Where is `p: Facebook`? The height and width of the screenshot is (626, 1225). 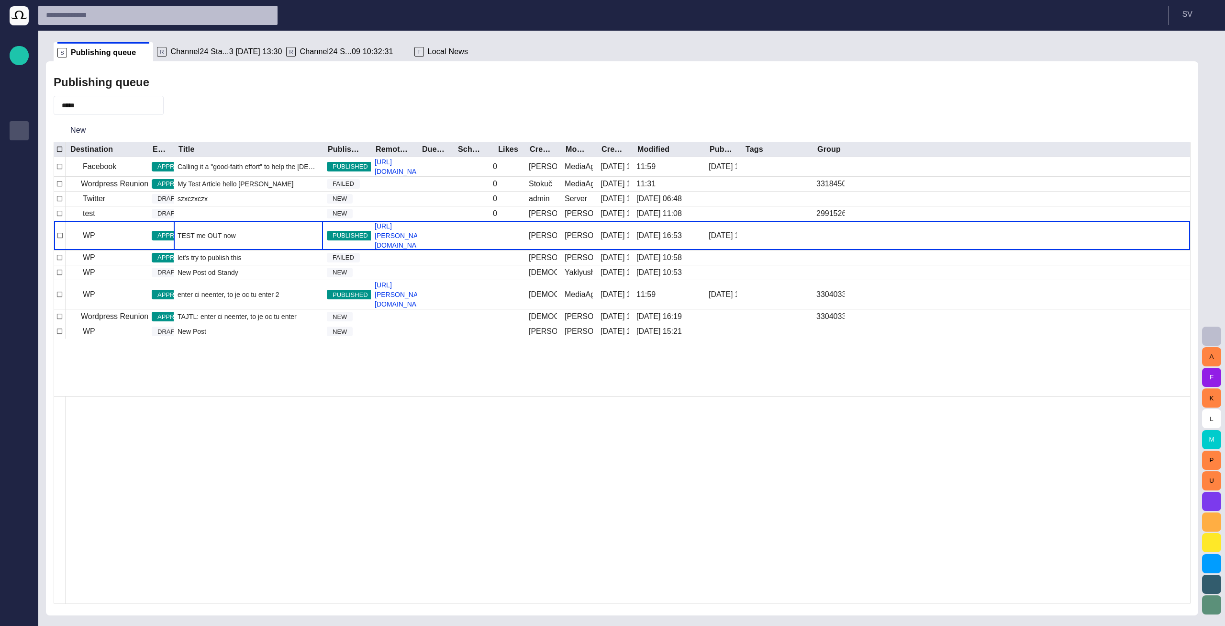 p: Facebook is located at coordinates (100, 167).